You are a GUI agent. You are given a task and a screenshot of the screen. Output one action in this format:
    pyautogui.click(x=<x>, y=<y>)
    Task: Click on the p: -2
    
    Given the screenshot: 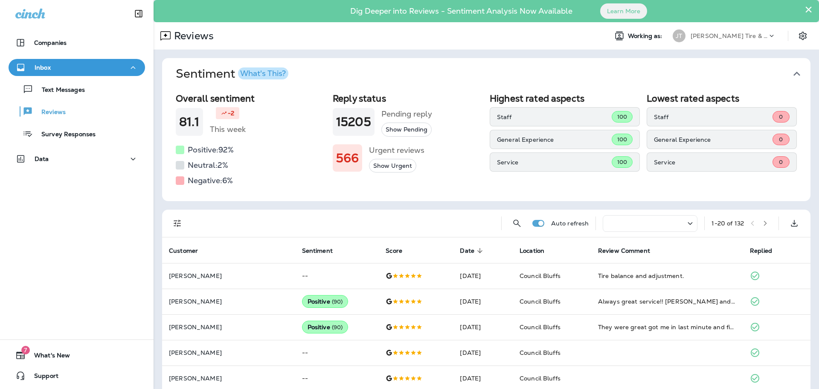 What is the action you would take?
    pyautogui.click(x=231, y=113)
    